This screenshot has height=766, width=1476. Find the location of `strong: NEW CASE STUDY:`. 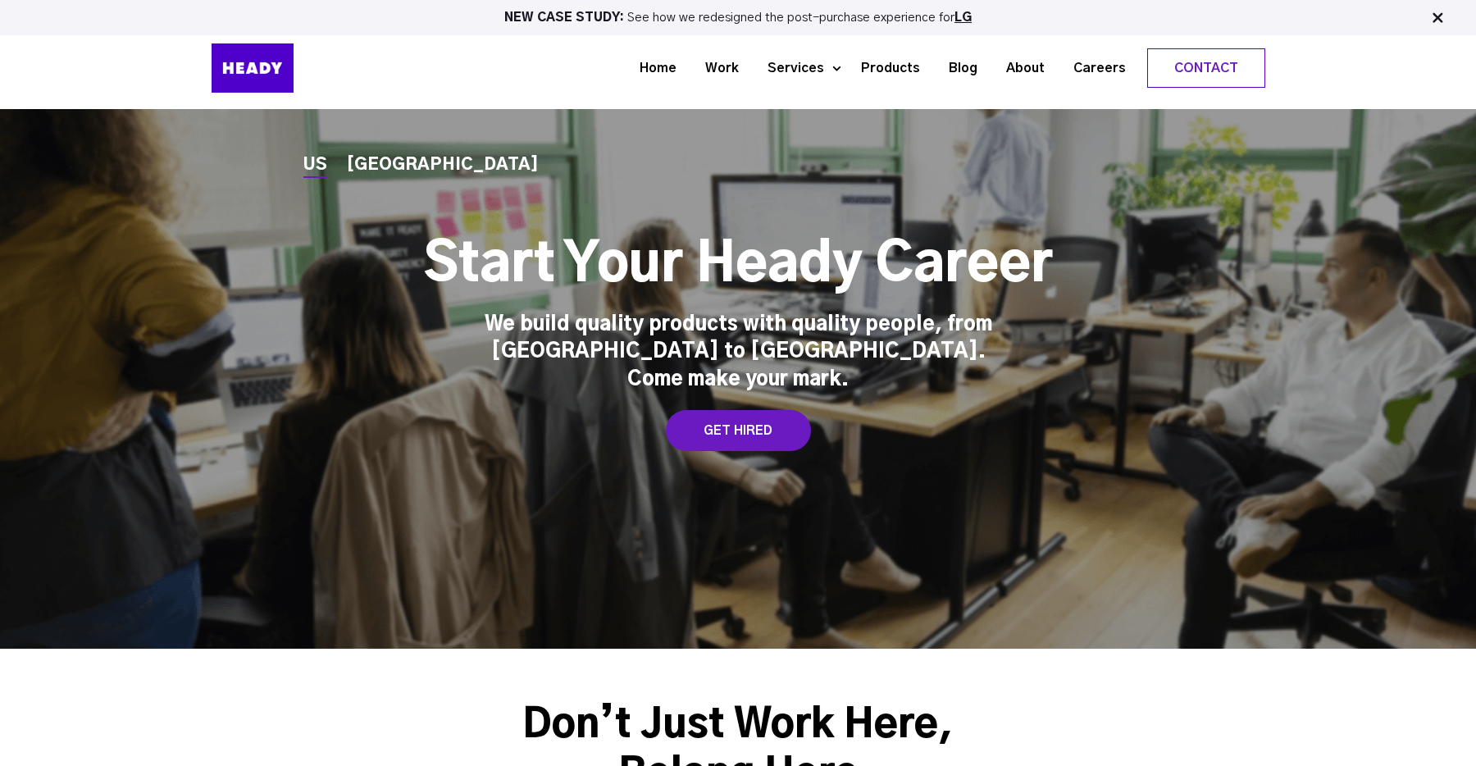

strong: NEW CASE STUDY: is located at coordinates (566, 17).